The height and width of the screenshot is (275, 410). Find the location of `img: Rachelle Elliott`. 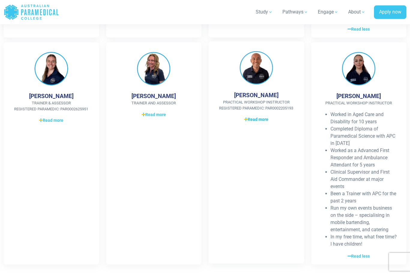

img: Rachelle Elliott is located at coordinates (359, 69).